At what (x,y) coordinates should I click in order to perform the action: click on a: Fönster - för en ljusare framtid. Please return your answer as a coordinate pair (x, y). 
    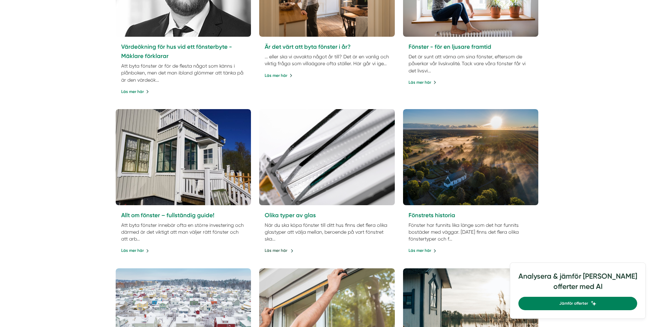
    Looking at the image, I should click on (450, 47).